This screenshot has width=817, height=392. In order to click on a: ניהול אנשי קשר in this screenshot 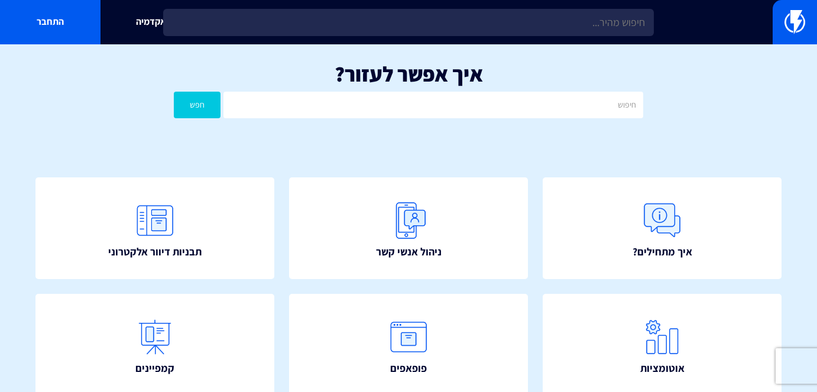, I will do `click(409, 228)`.